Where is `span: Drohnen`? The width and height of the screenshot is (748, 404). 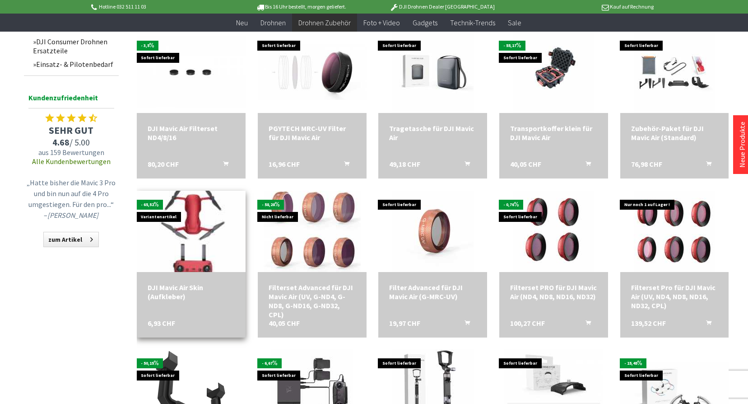
span: Drohnen is located at coordinates (273, 23).